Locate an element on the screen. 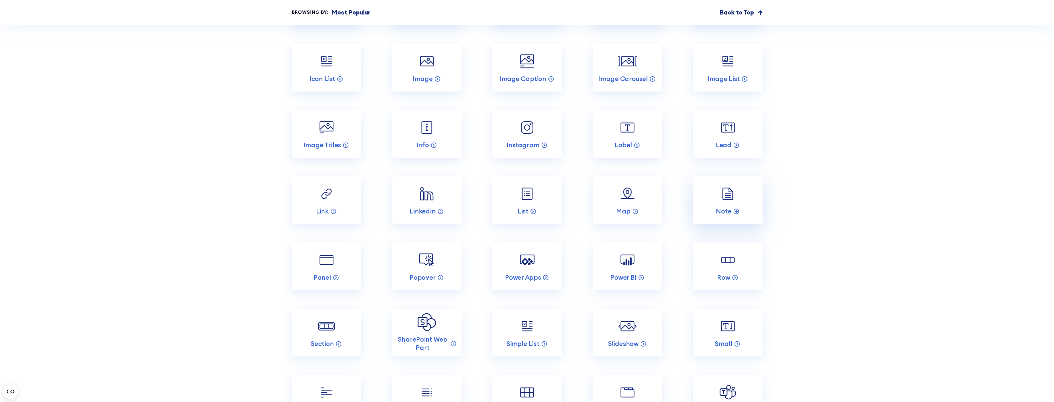 Image resolution: width=1054 pixels, height=402 pixels. img: Image is located at coordinates (427, 61).